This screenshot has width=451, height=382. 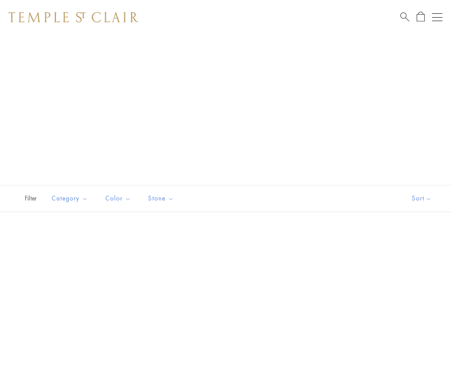 What do you see at coordinates (118, 198) in the screenshot?
I see `button: Color` at bounding box center [118, 198].